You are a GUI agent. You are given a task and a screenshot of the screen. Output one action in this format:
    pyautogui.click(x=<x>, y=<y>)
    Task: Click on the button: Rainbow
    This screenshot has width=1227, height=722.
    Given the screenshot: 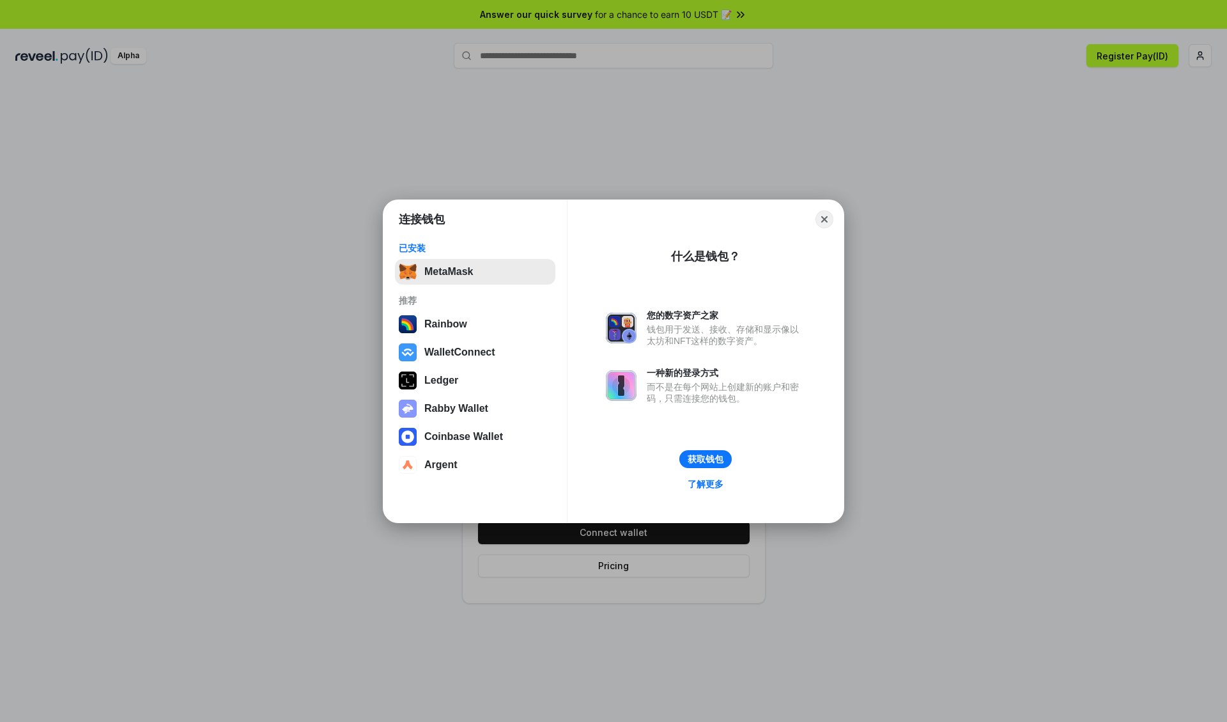 What is the action you would take?
    pyautogui.click(x=475, y=324)
    